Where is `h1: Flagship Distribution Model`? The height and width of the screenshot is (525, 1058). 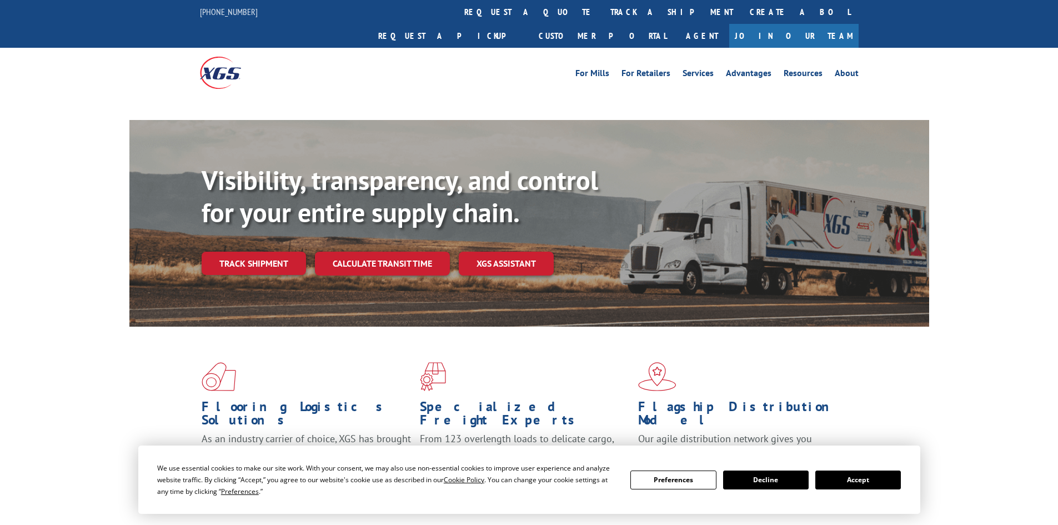 h1: Flagship Distribution Model is located at coordinates (743, 416).